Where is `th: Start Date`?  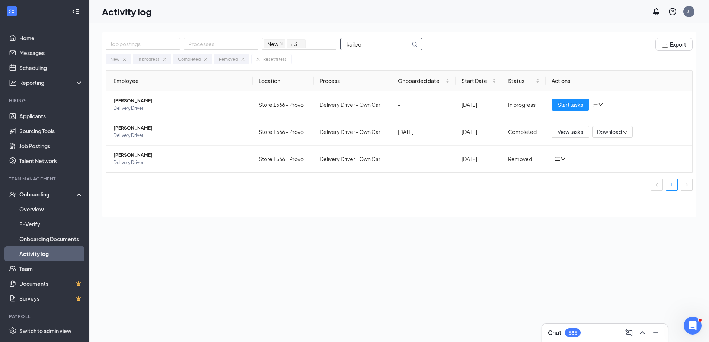 th: Start Date is located at coordinates (478, 81).